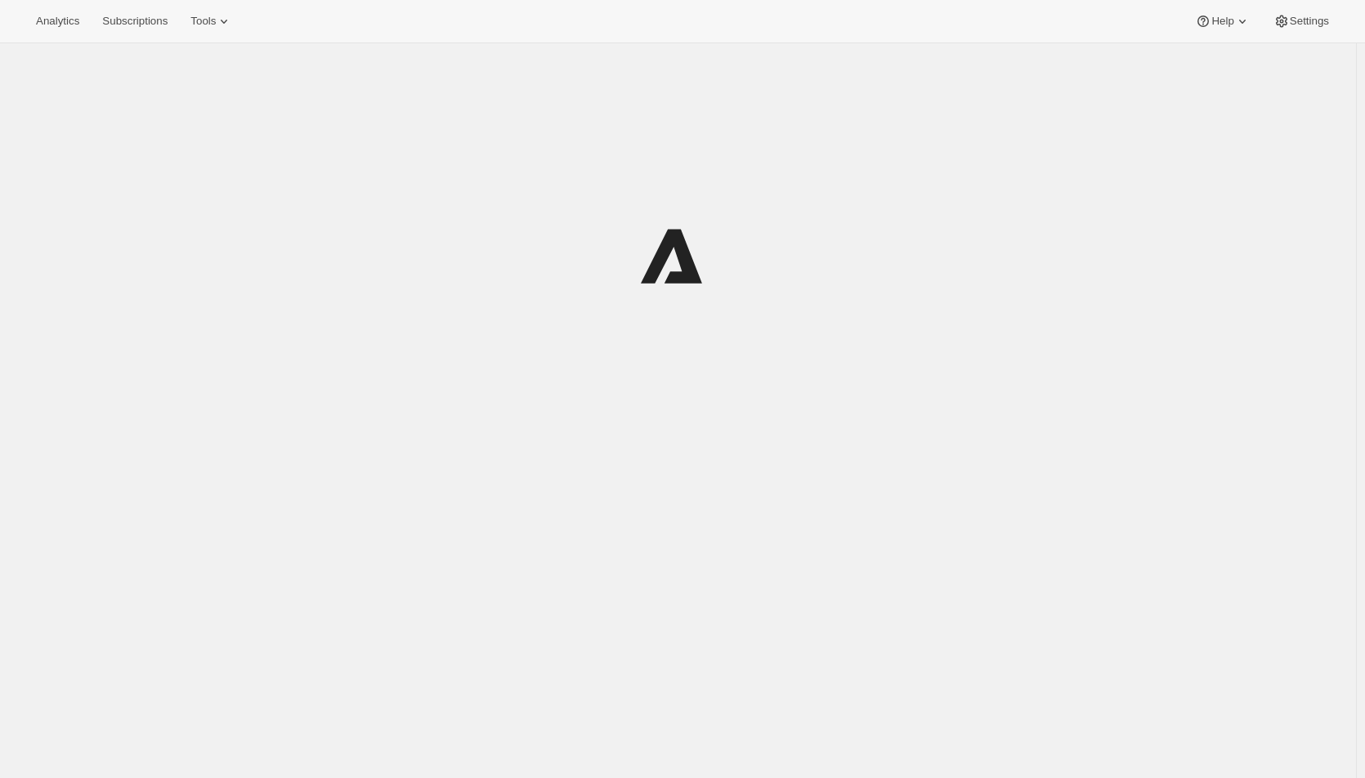  What do you see at coordinates (203, 21) in the screenshot?
I see `span: Tools` at bounding box center [203, 21].